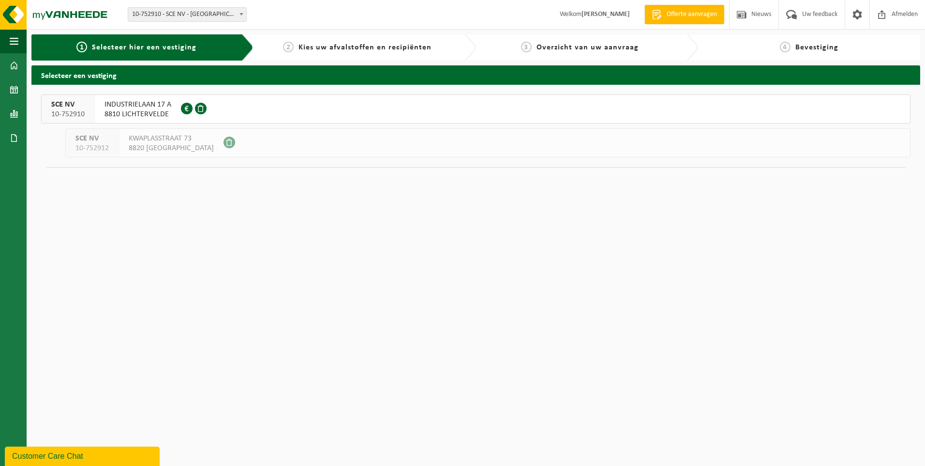 The image size is (925, 466). What do you see at coordinates (171, 138) in the screenshot?
I see `span: KWAPLASSTRAAT 73` at bounding box center [171, 138].